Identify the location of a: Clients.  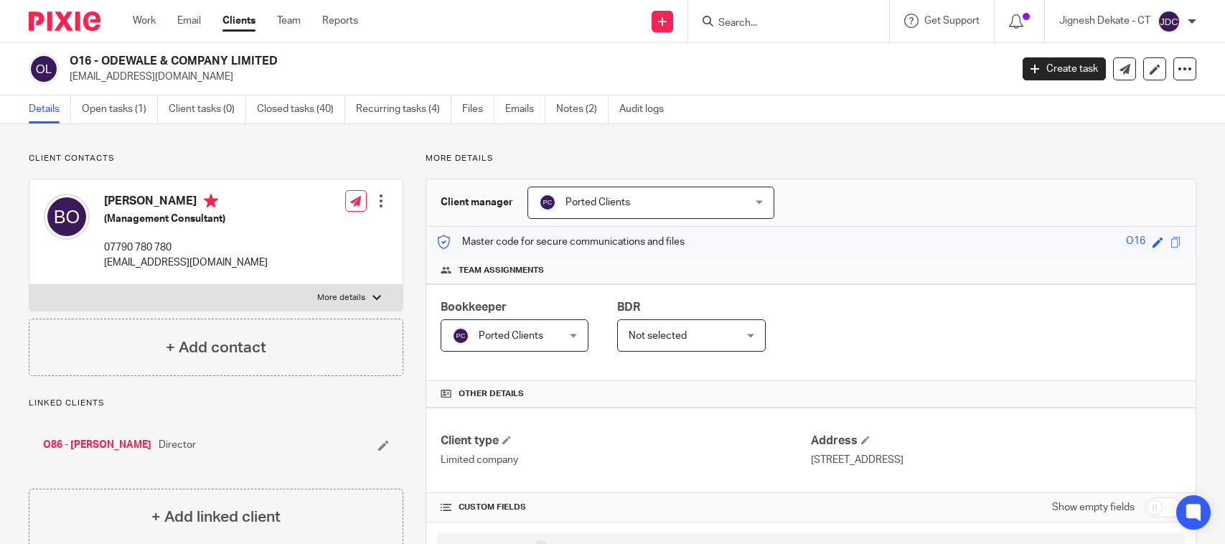
(239, 21).